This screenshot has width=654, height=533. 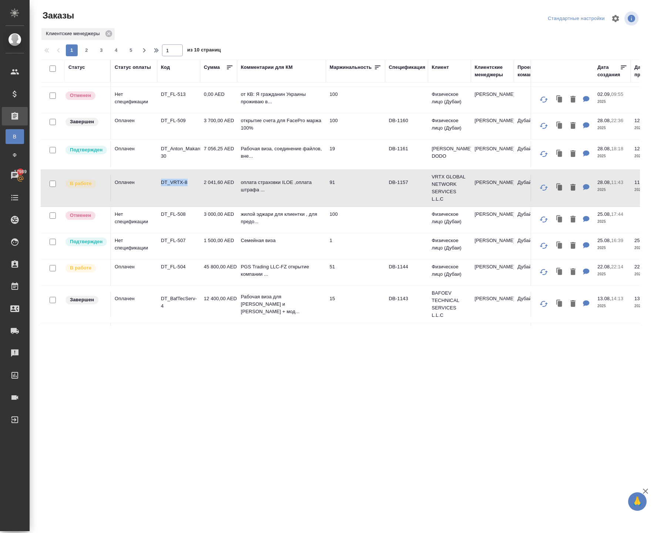 I want to click on div: Комментарии для КМ, so click(x=267, y=67).